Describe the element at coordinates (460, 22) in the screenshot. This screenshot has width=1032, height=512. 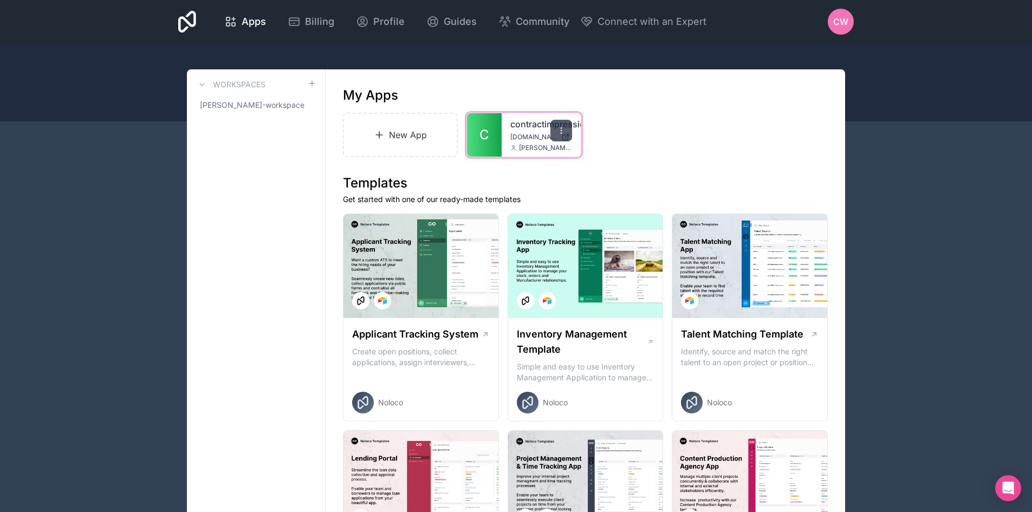
I see `span: Guides` at that location.